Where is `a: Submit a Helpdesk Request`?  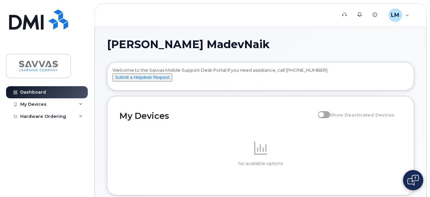 a: Submit a Helpdesk Request is located at coordinates (142, 77).